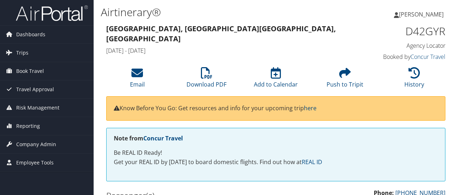 The width and height of the screenshot is (458, 195). I want to click on span: Employee Tools, so click(35, 163).